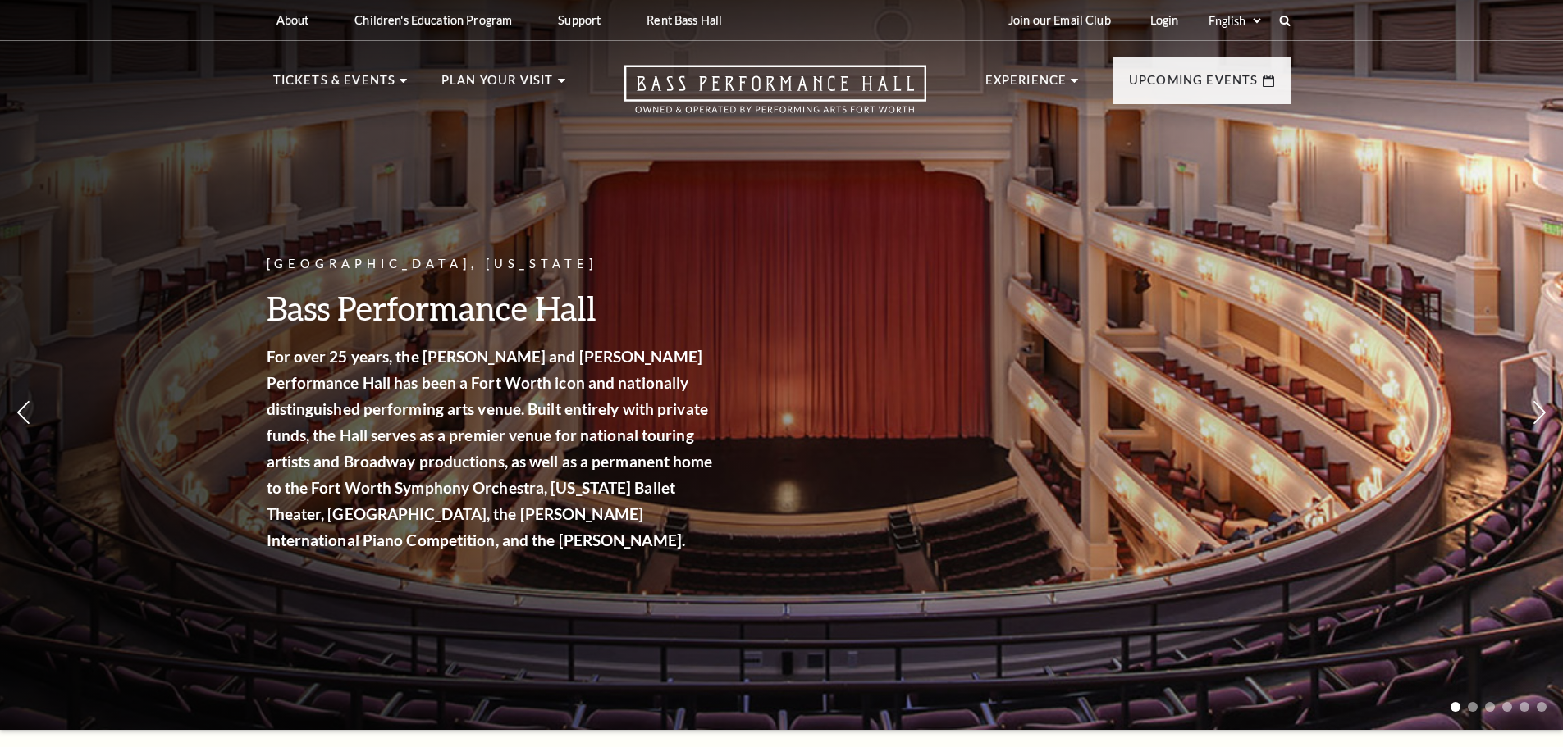 This screenshot has height=747, width=1563. Describe the element at coordinates (492, 308) in the screenshot. I see `h3: Bass Performance Hall` at that location.